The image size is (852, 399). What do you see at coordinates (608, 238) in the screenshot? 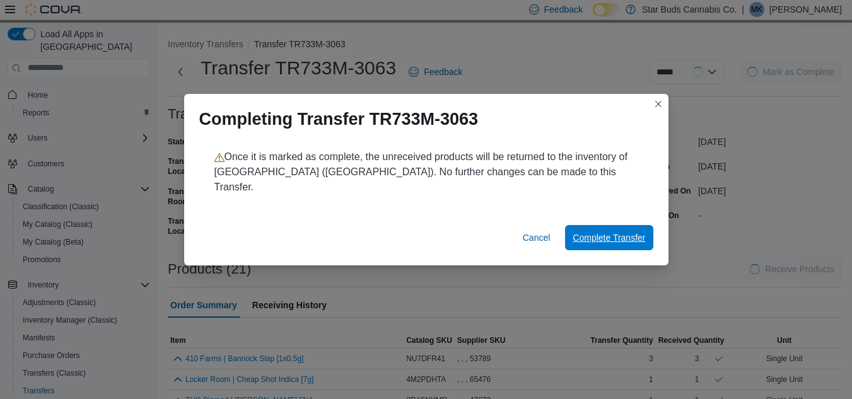
I see `button: Complete Transfer` at bounding box center [608, 238].